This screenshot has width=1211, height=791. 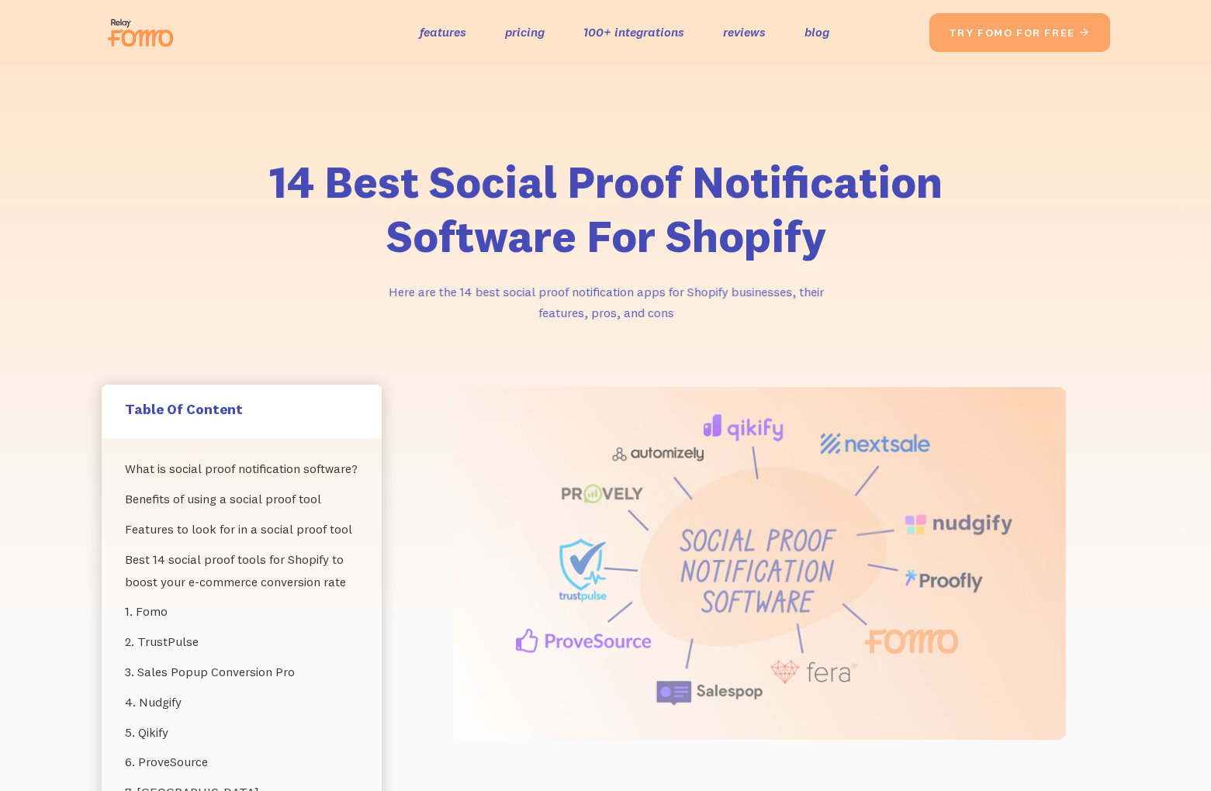 What do you see at coordinates (241, 499) in the screenshot?
I see `a: Benefits of using a social proof tool` at bounding box center [241, 499].